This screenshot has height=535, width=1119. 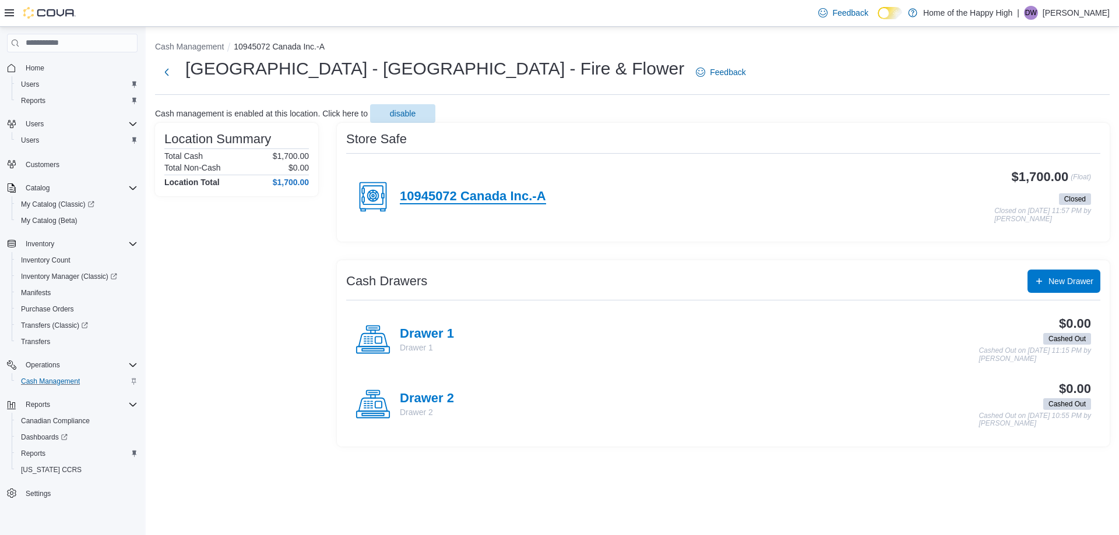 I want to click on button: Operations, so click(x=43, y=365).